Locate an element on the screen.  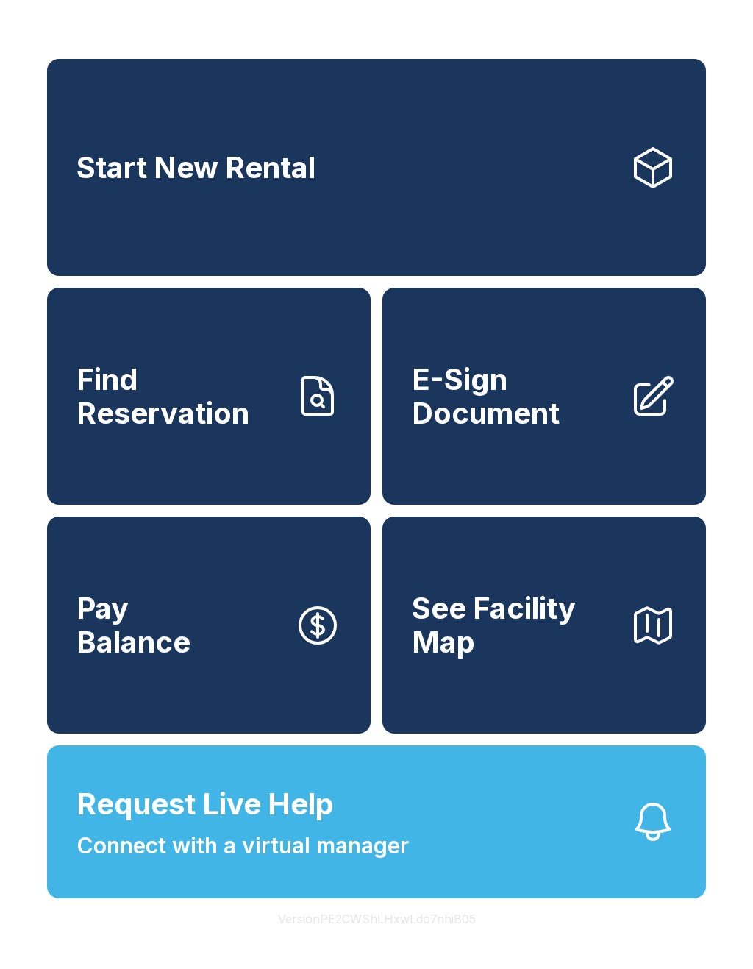
button: Request Live HelpConnect with a virtual manager is located at coordinates (377, 821).